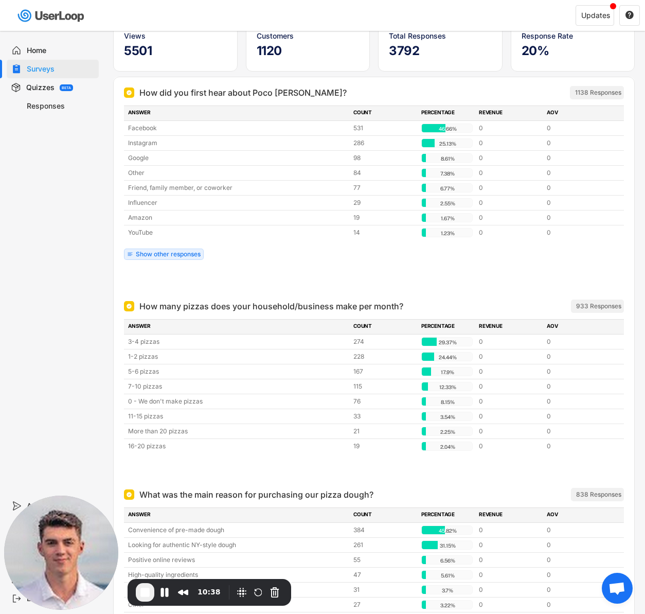 Image resolution: width=645 pixels, height=614 pixels. I want to click on div: 14, so click(385, 233).